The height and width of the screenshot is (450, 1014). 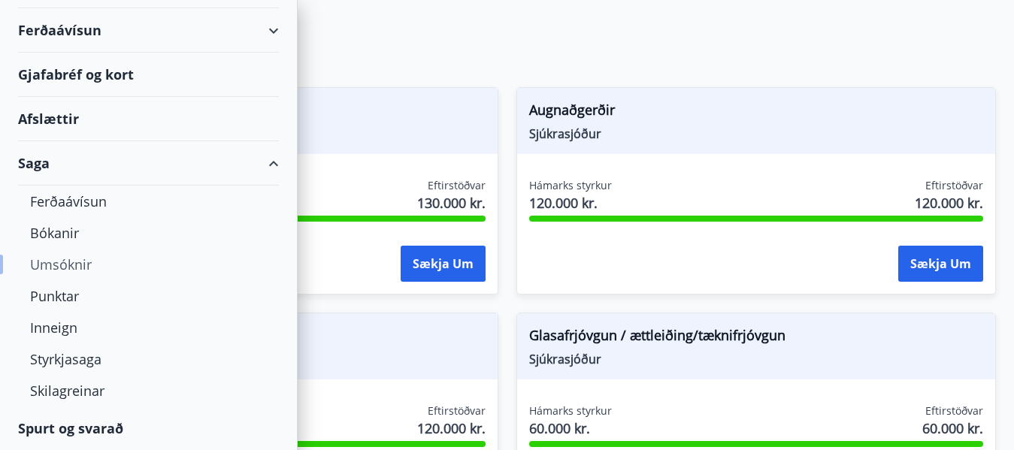 I want to click on span: Glasafrjóvgun / ættleiðing/tæknifrjóvgun, so click(x=756, y=338).